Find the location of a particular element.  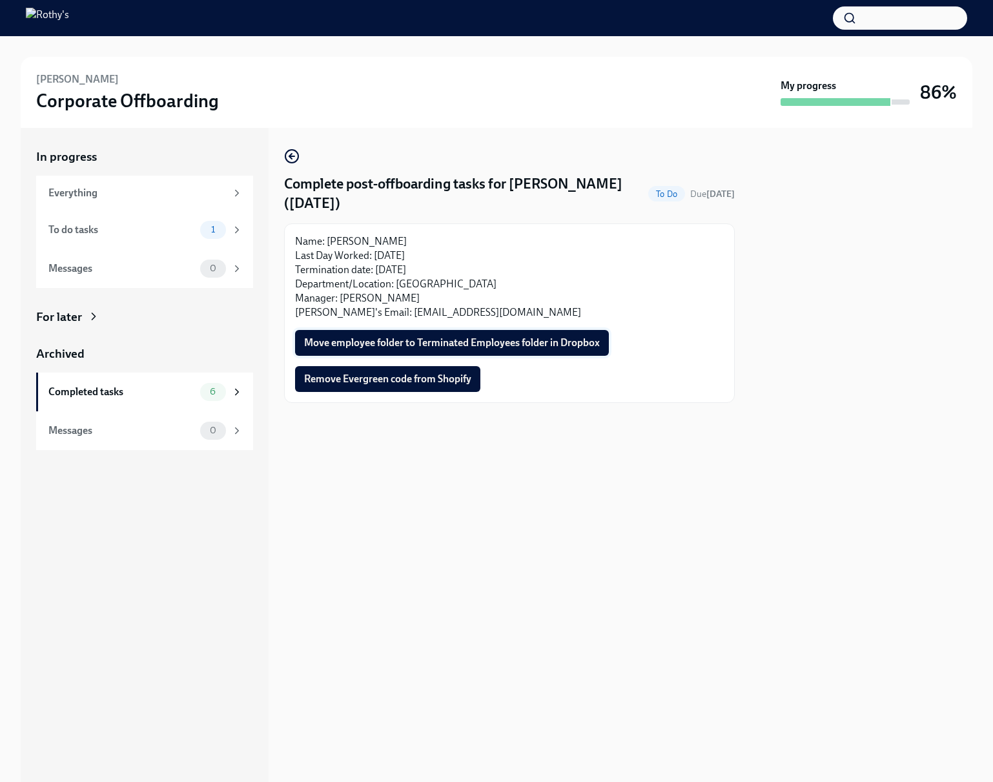

div: For later is located at coordinates (59, 317).